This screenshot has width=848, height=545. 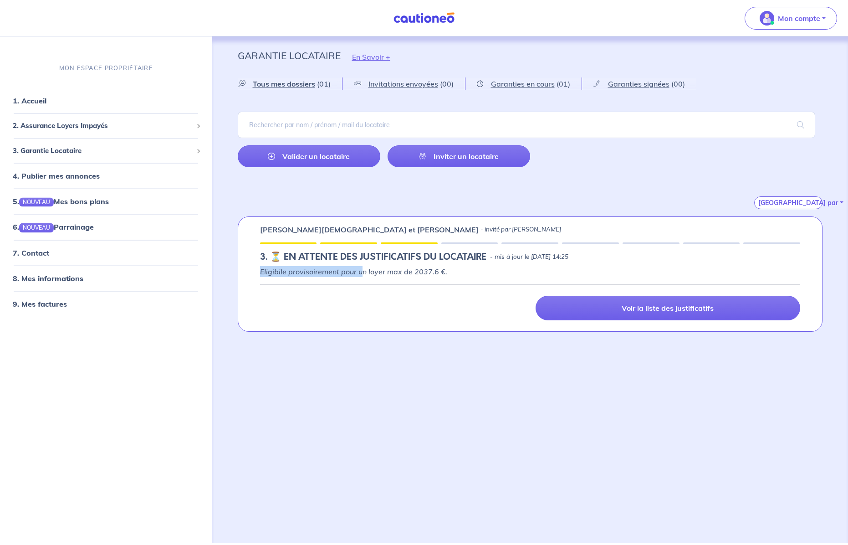 I want to click on a: Voir la liste des justificatifs, so click(x=668, y=308).